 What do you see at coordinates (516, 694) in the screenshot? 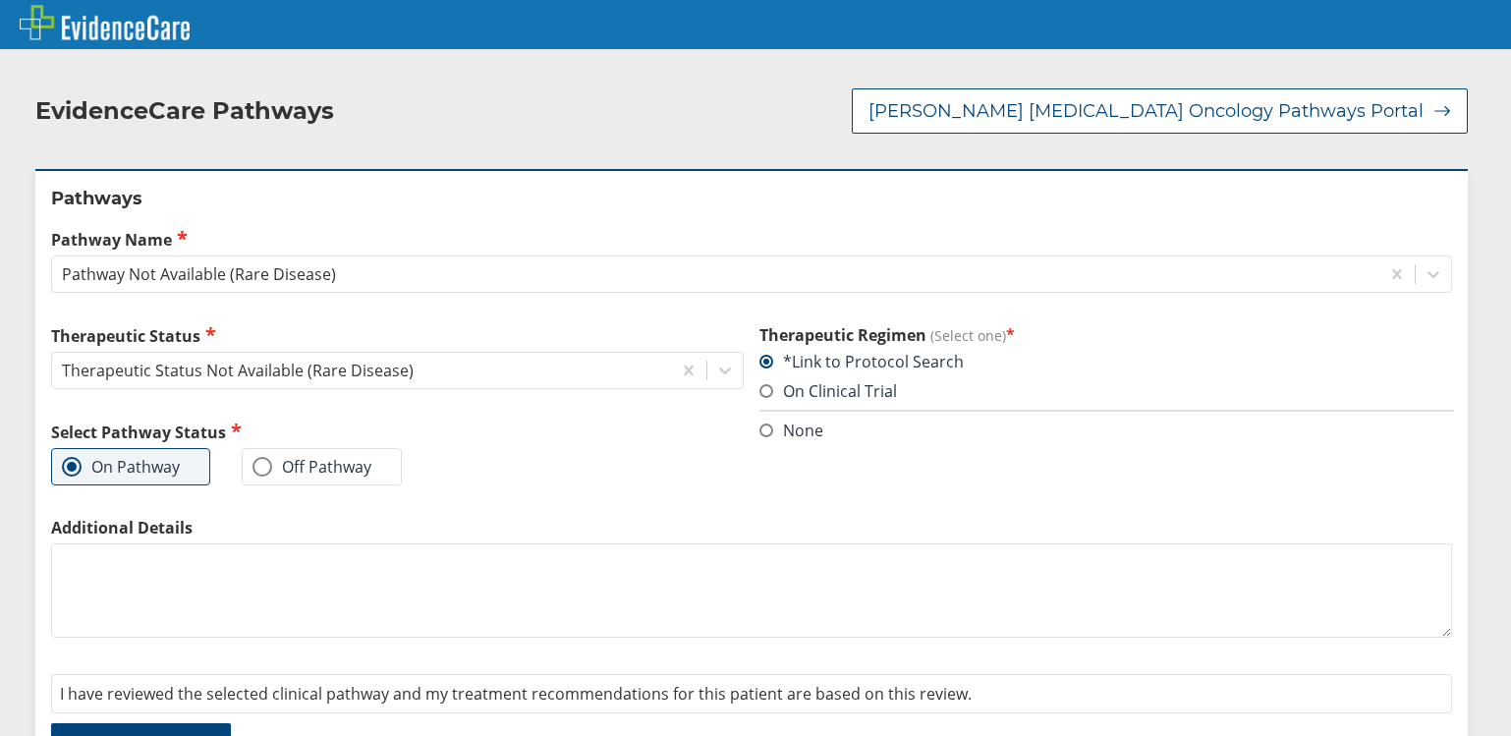
I see `span: I have reviewed the selected clinical pathway and my treatment recommendations for this patient a...` at bounding box center [516, 694].